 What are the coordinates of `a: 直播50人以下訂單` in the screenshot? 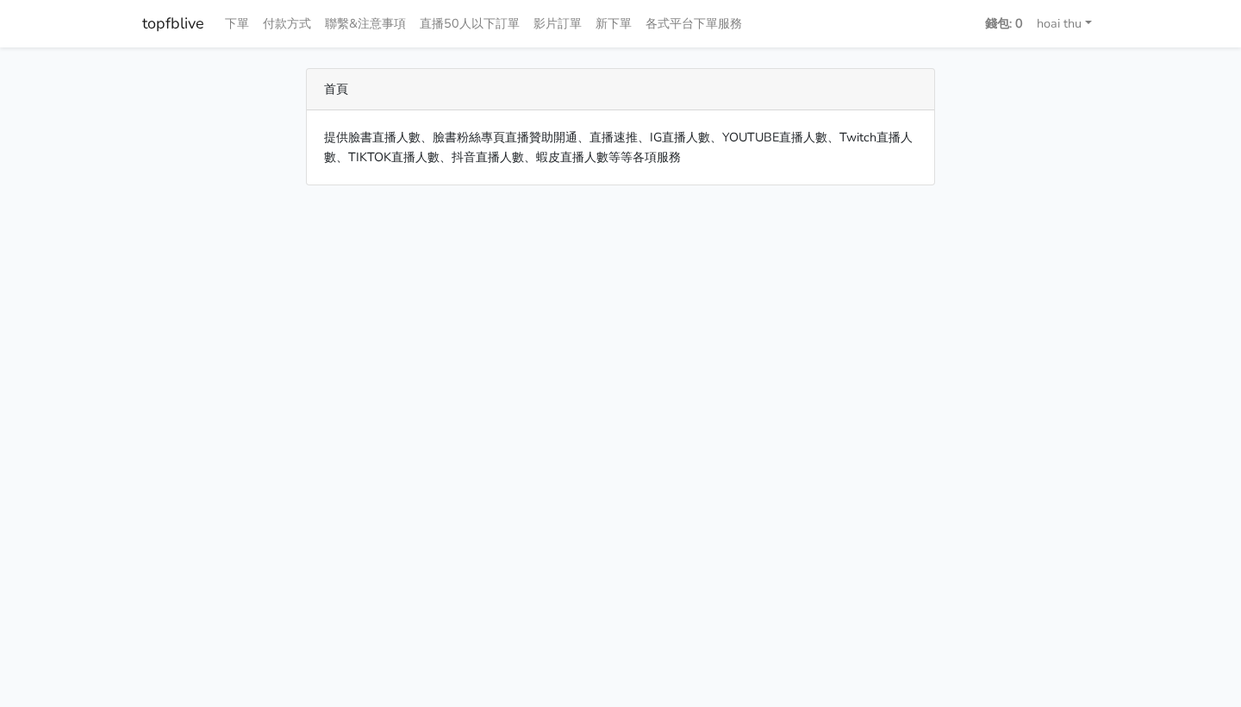 It's located at (470, 23).